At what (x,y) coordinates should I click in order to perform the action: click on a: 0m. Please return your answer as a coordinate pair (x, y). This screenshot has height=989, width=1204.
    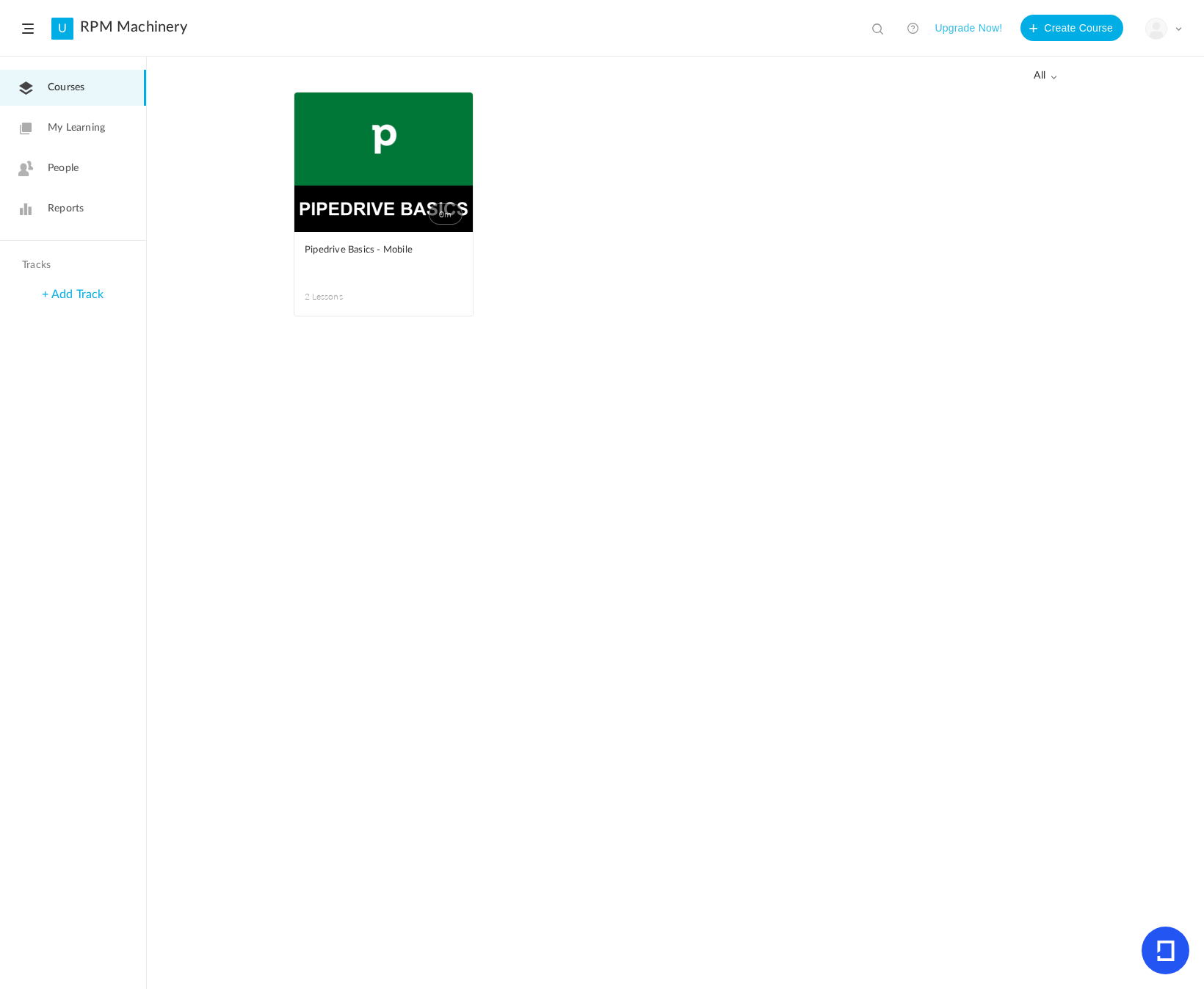
    Looking at the image, I should click on (383, 162).